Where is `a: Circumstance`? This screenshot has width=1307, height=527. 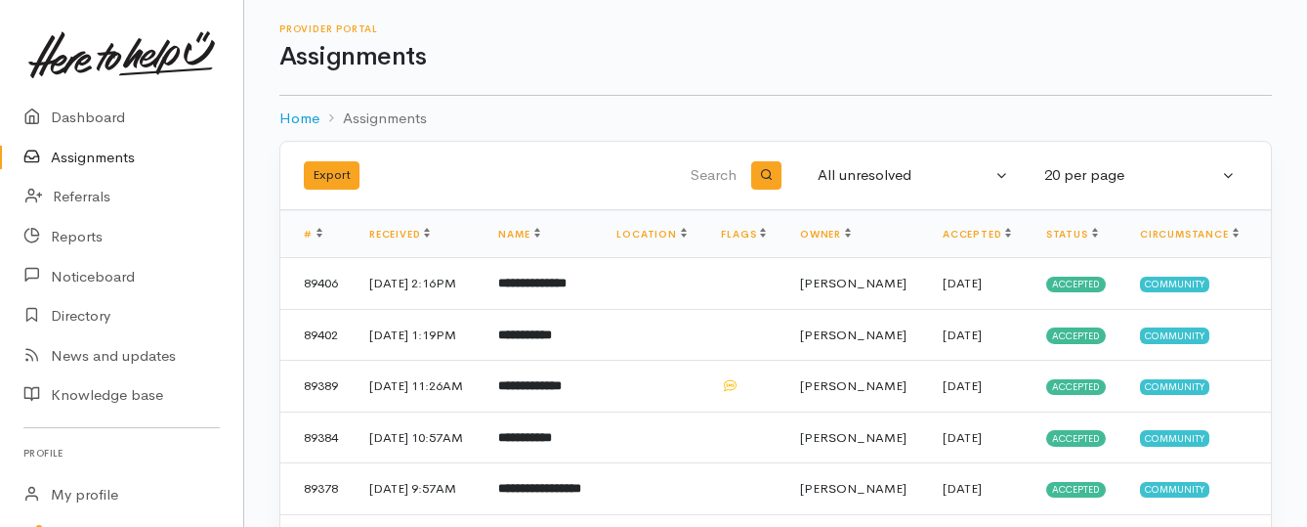
a: Circumstance is located at coordinates (1189, 234).